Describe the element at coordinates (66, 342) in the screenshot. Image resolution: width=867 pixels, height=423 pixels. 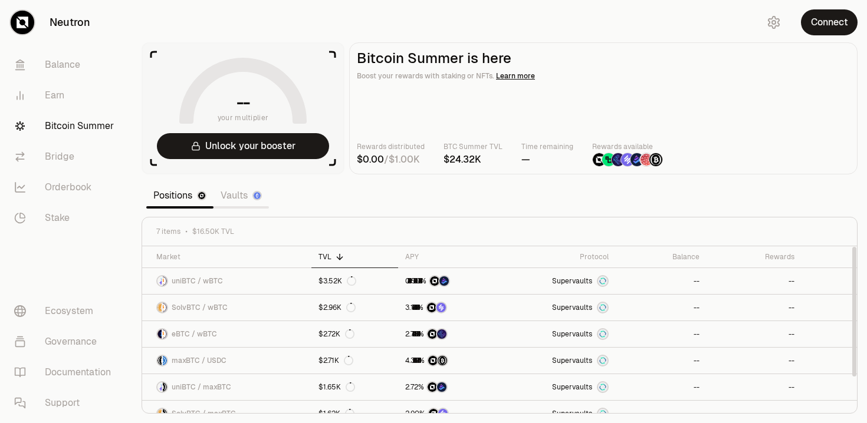
I see `a: Governance` at that location.